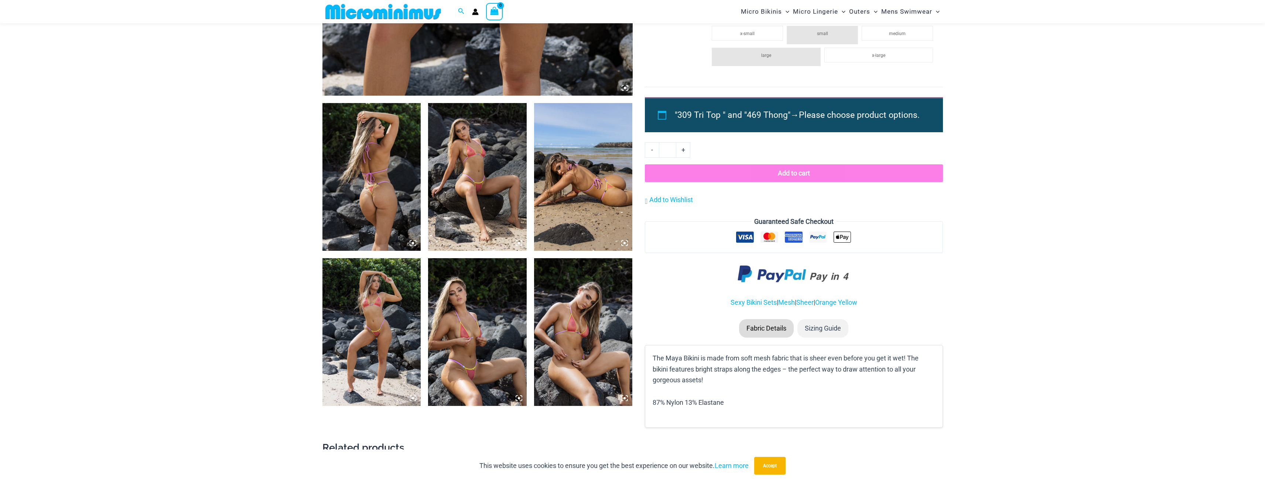 This screenshot has height=482, width=1265. Describe the element at coordinates (906, 11) in the screenshot. I see `span: Mens Swimwear` at that location.